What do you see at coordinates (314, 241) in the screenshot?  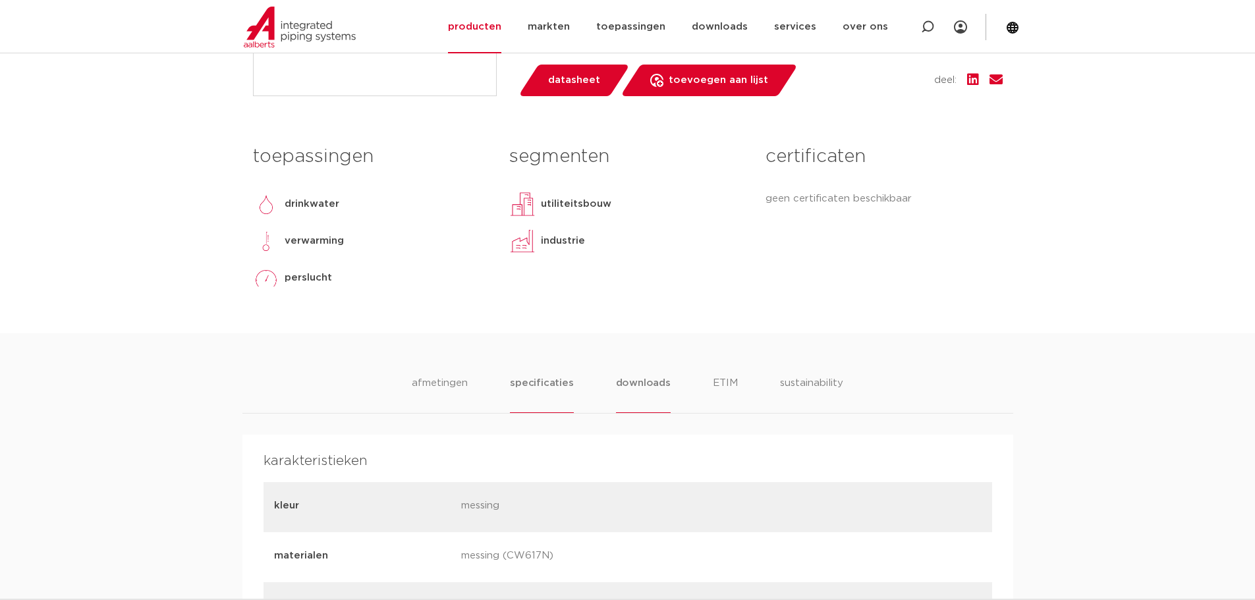 I see `p: verwarming` at bounding box center [314, 241].